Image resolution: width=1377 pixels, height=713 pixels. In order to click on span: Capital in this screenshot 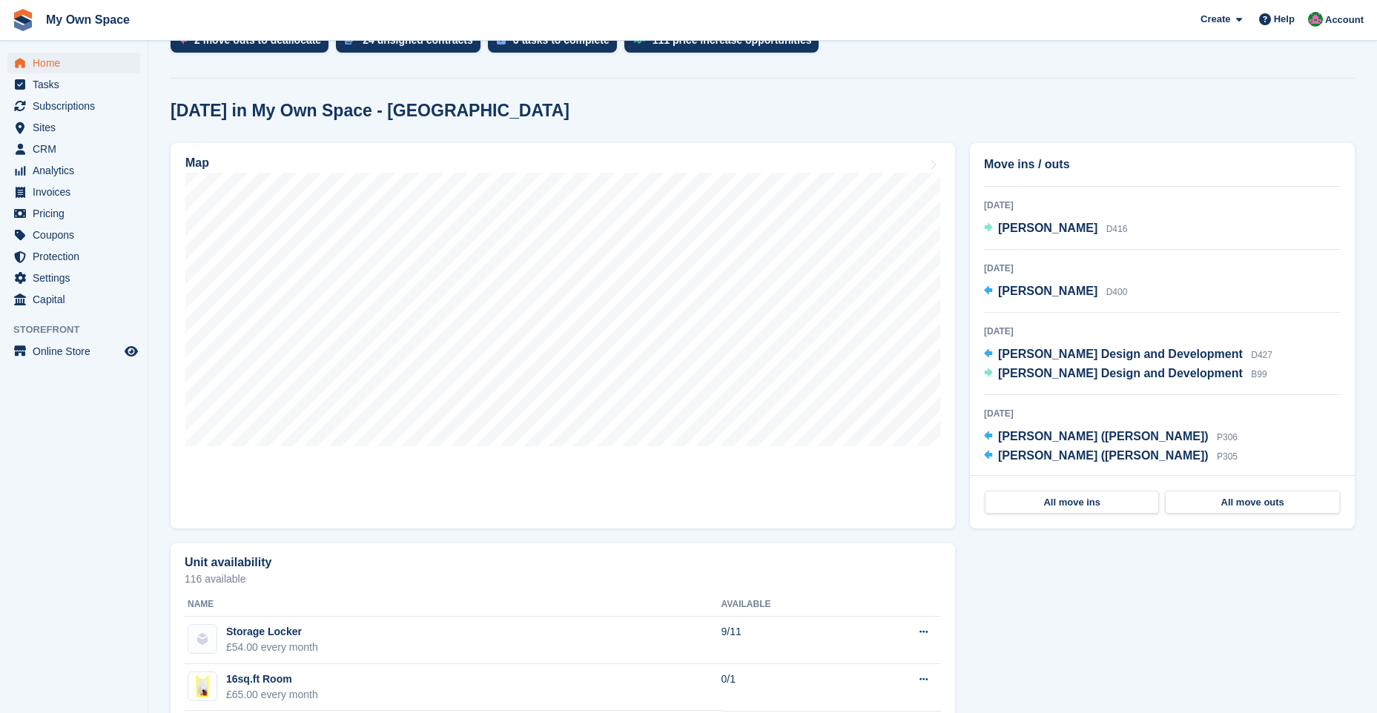, I will do `click(77, 300)`.